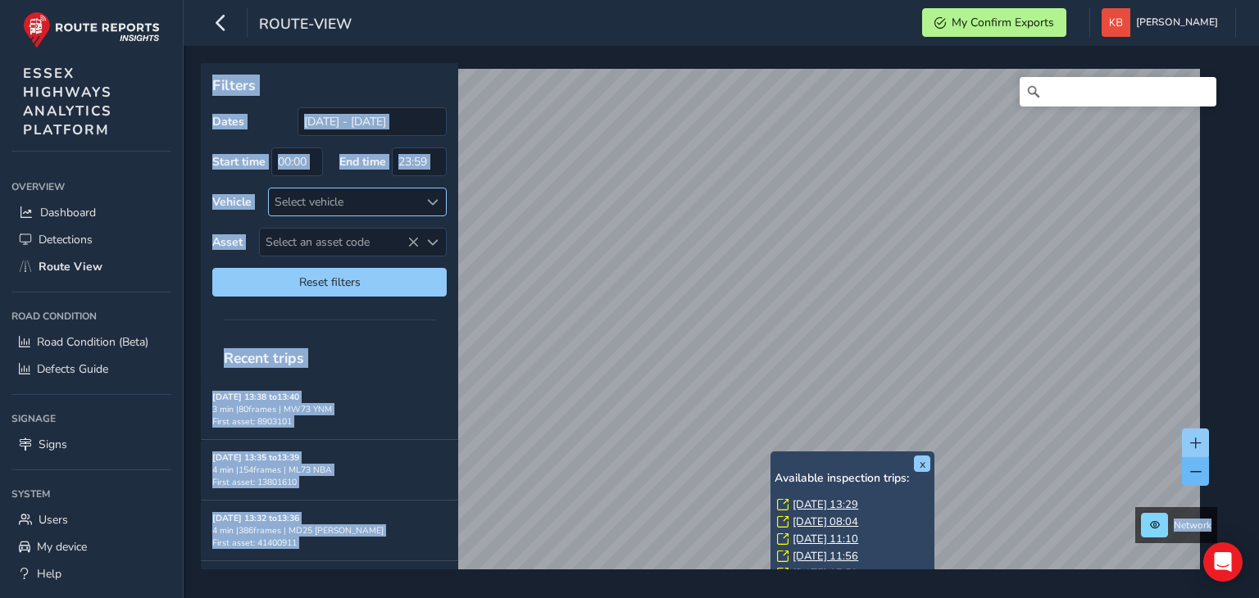 The height and width of the screenshot is (598, 1259). What do you see at coordinates (91, 266) in the screenshot?
I see `a: Route View` at bounding box center [91, 266].